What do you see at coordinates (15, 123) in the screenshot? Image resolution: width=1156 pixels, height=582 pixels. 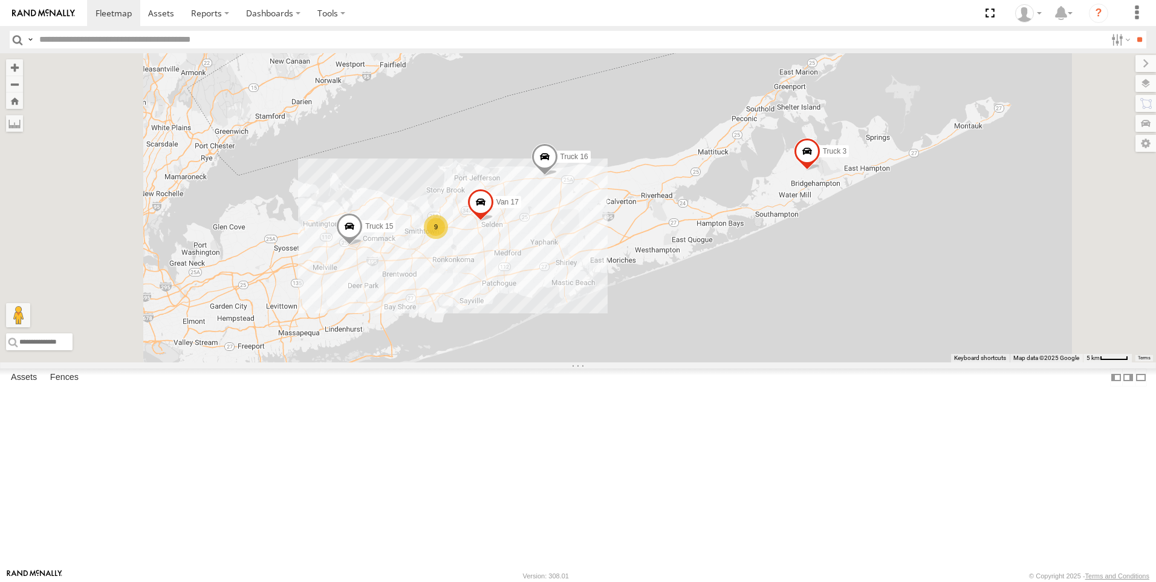 I see `label: Measure` at bounding box center [15, 123].